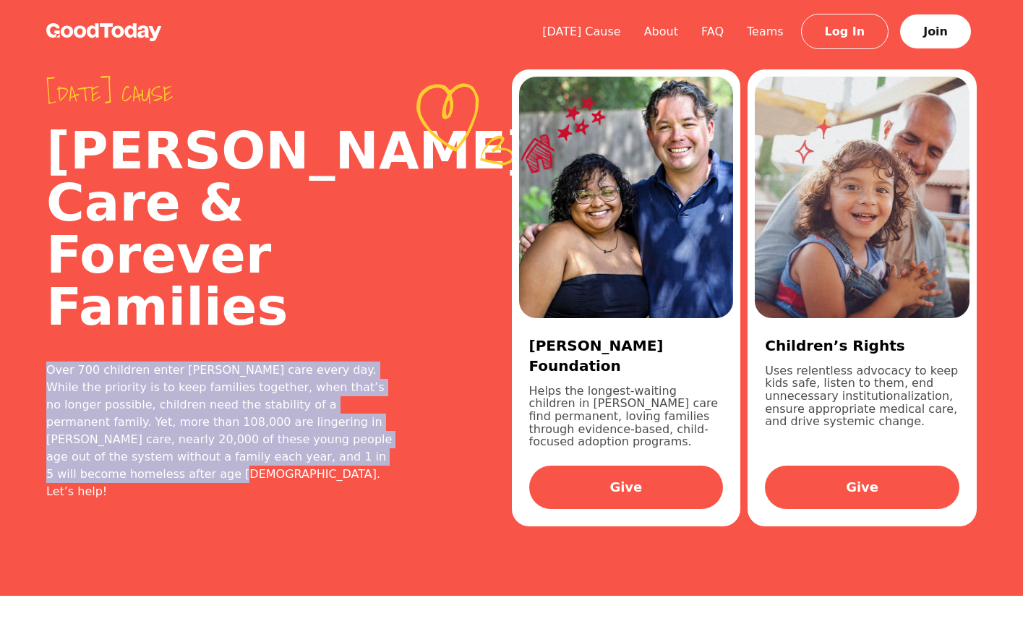  I want to click on a: FAQ, so click(712, 31).